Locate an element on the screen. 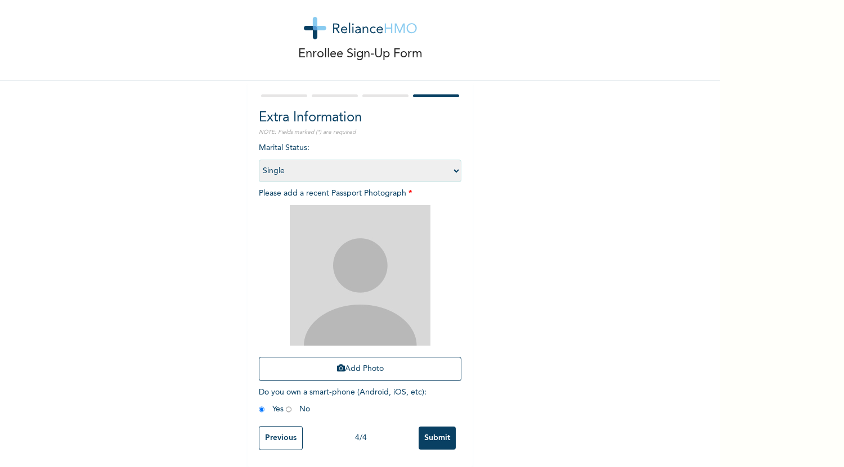 The width and height of the screenshot is (844, 467). img: Crop is located at coordinates (360, 276).